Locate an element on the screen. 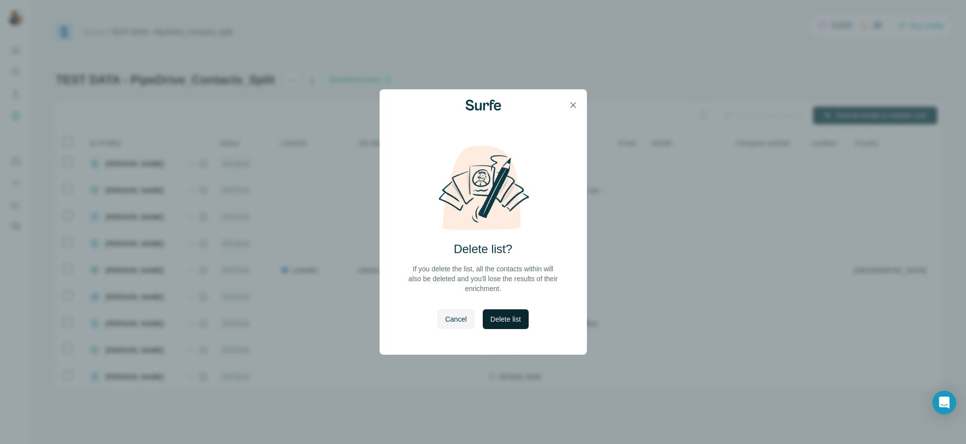 This screenshot has height=444, width=966. span: Cancel is located at coordinates (456, 320).